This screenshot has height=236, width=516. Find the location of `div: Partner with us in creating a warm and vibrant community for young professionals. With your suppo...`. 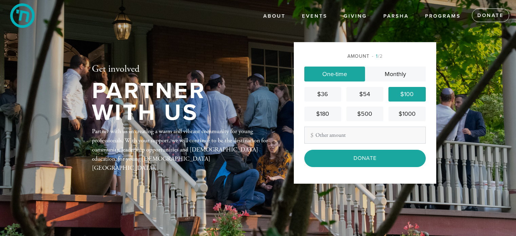

div: Partner with us in creating a warm and vibrant community for young professionals. With your suppo... is located at coordinates (182, 149).